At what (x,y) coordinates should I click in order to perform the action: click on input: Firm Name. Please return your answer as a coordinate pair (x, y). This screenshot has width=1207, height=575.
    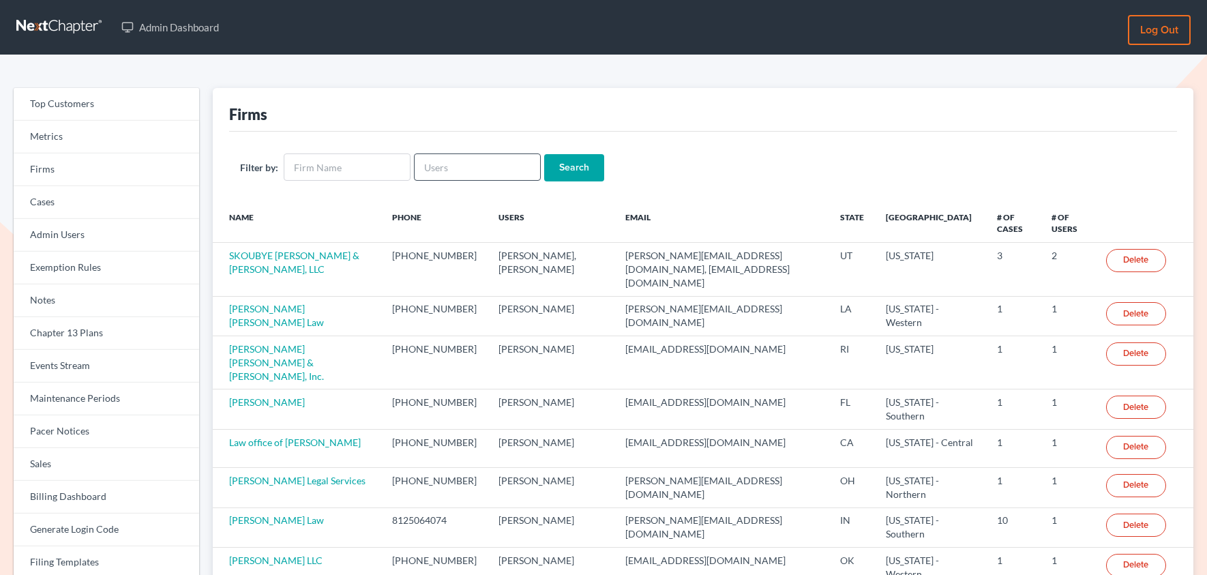
    Looking at the image, I should click on (347, 167).